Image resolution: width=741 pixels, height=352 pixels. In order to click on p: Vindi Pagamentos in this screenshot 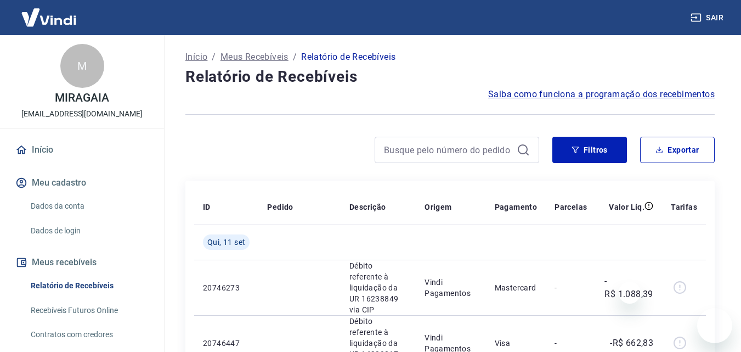, I will do `click(450, 287)`.